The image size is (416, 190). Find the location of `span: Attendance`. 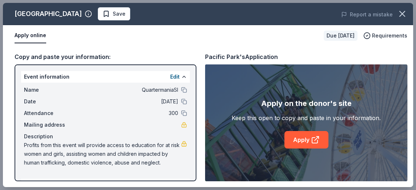

span: Attendance is located at coordinates (48, 113).